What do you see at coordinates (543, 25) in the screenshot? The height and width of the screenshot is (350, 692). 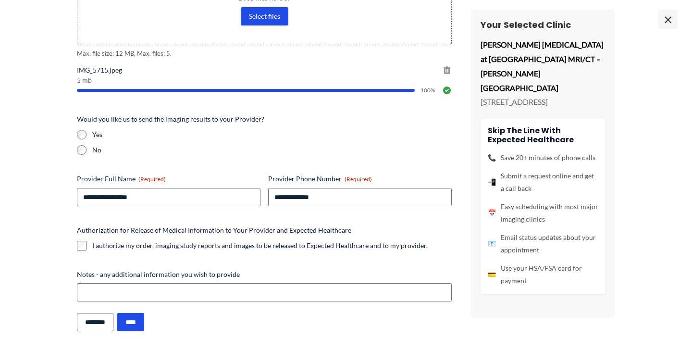 I see `h3: Your Selected Clinic` at bounding box center [543, 25].